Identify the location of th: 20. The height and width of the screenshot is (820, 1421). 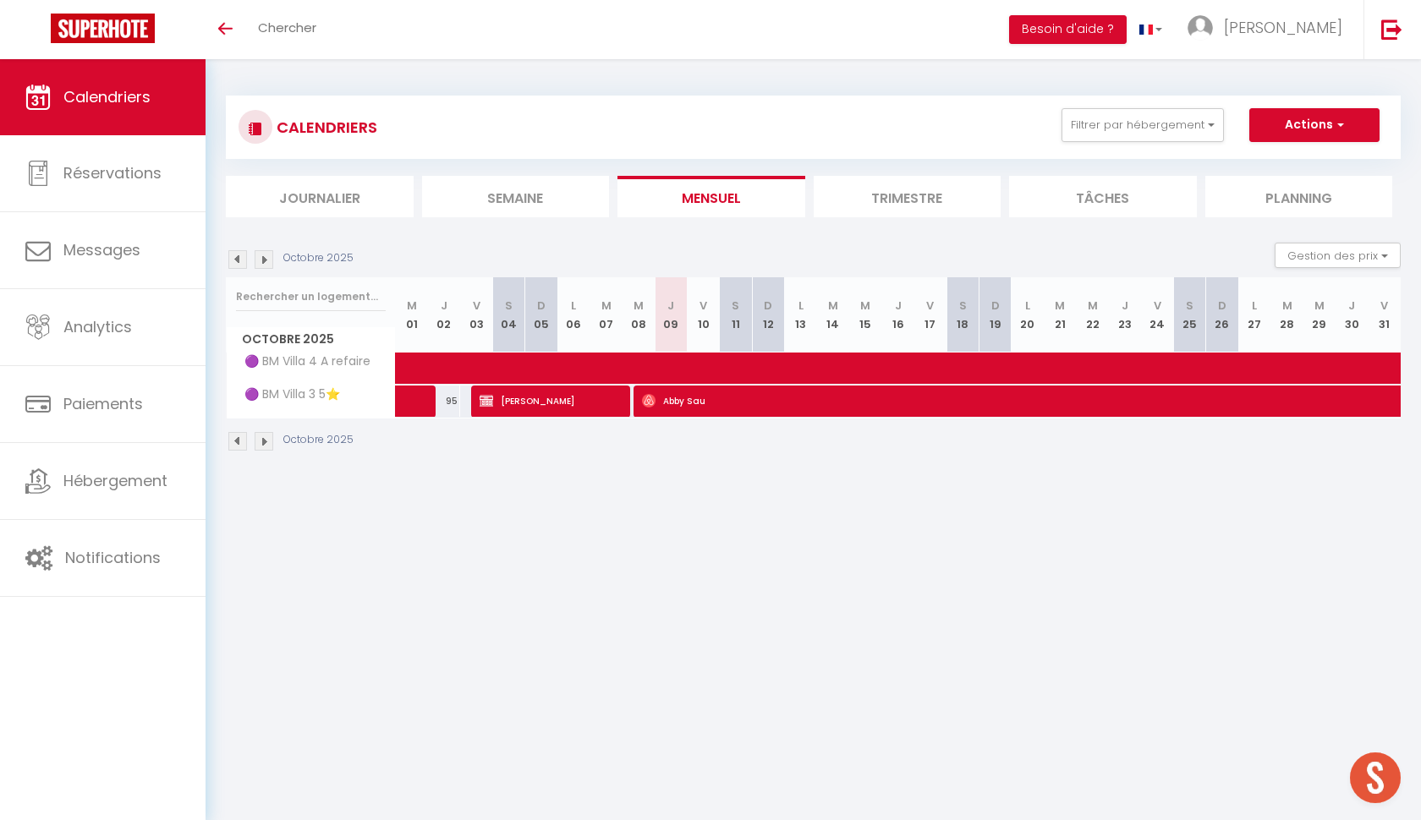
(1027, 315).